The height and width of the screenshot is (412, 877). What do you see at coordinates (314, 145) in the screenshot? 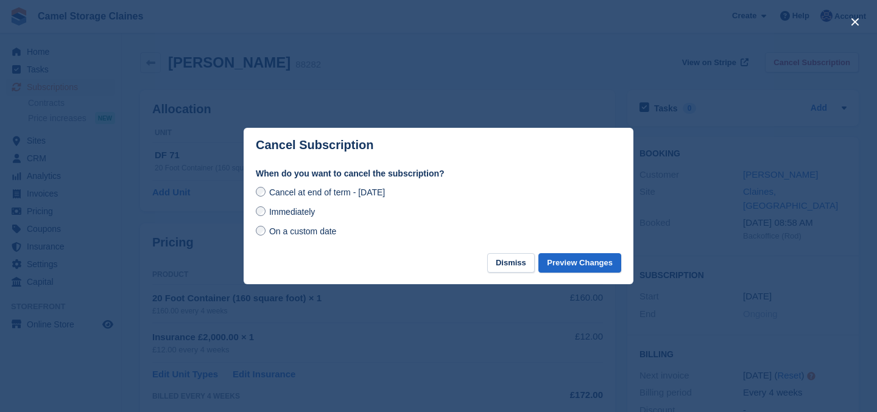
I see `p: Cancel Subscription` at bounding box center [314, 145].